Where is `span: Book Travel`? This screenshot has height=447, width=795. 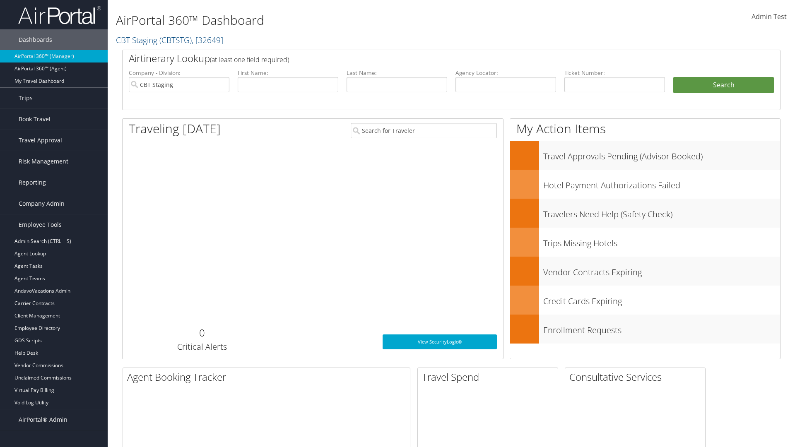 span: Book Travel is located at coordinates (34, 119).